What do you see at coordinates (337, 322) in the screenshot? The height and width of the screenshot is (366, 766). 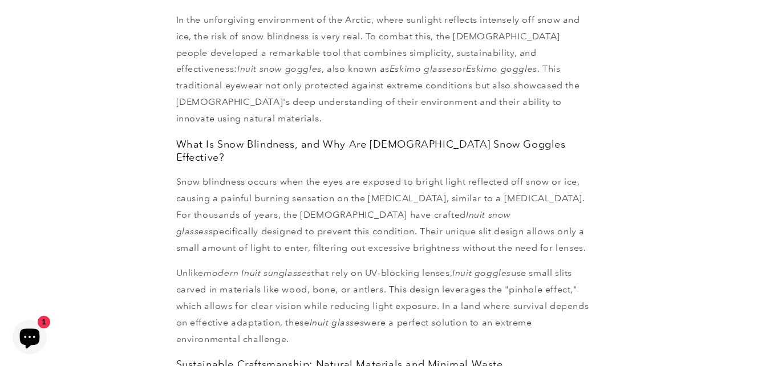 I see `em: Inuit glasses` at bounding box center [337, 322].